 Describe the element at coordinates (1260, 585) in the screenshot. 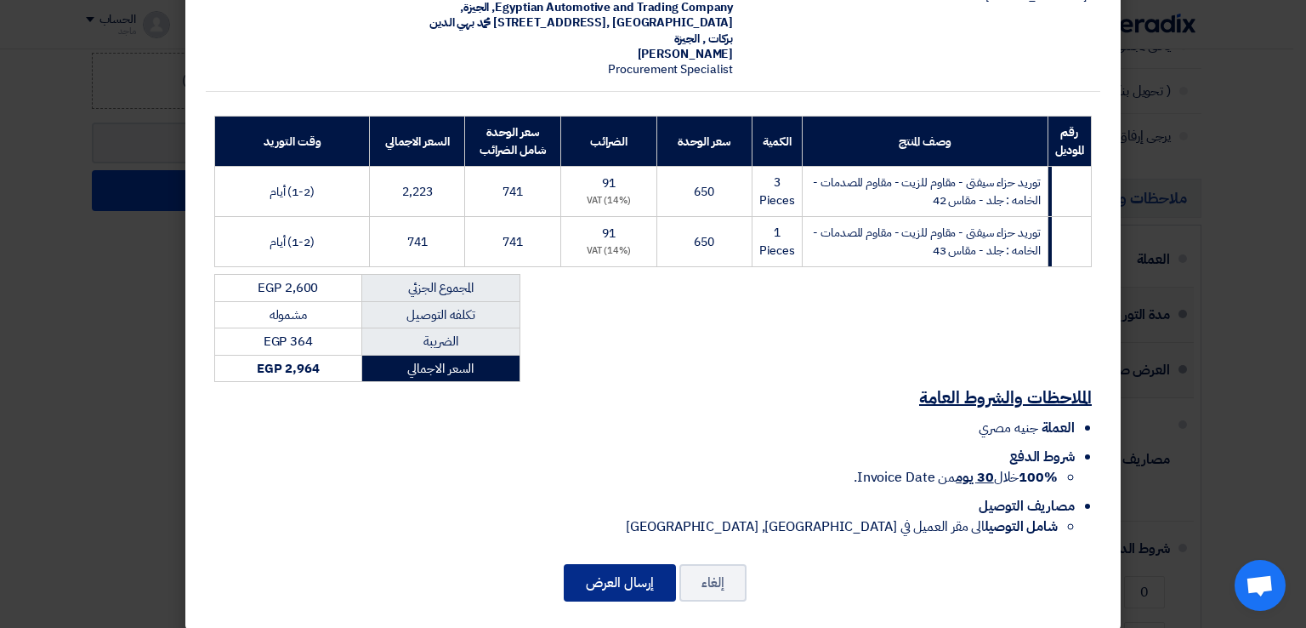

I see `div: Open chat` at that location.